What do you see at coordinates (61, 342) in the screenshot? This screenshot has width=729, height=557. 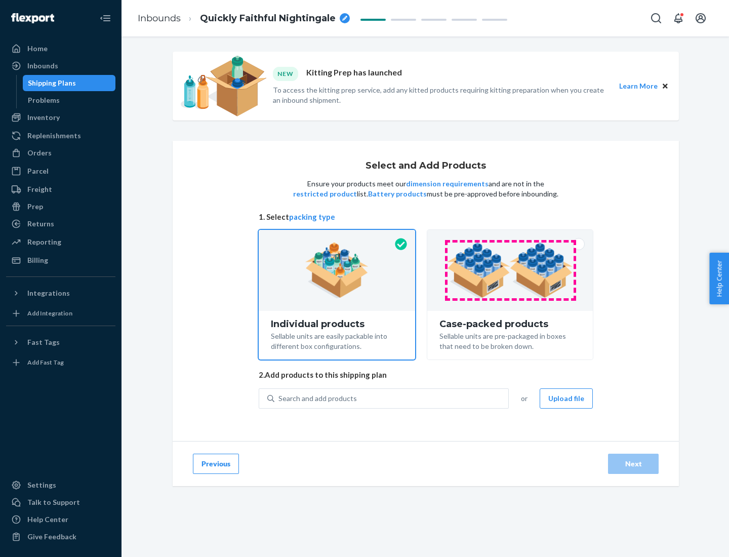 I see `button: Fast Tags` at bounding box center [61, 342].